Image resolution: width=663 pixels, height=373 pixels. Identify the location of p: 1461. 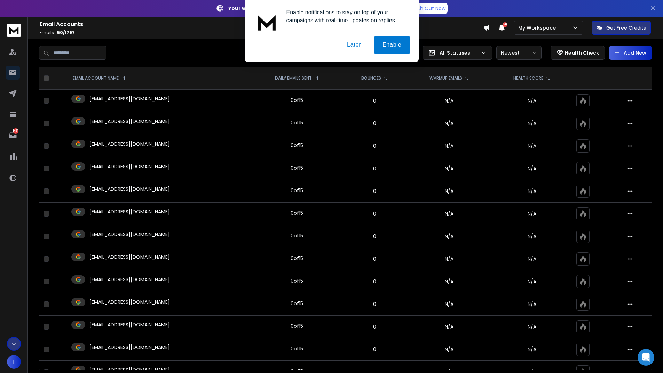
(16, 131).